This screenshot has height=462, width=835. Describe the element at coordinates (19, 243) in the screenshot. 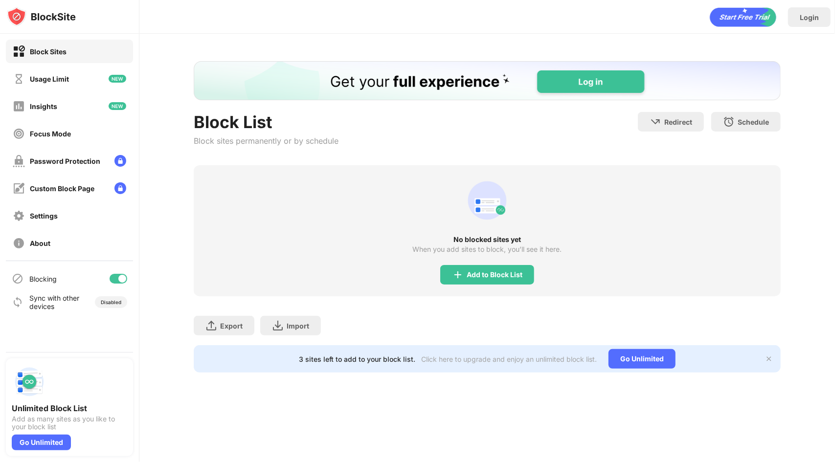

I see `img: about-off.svg` at that location.